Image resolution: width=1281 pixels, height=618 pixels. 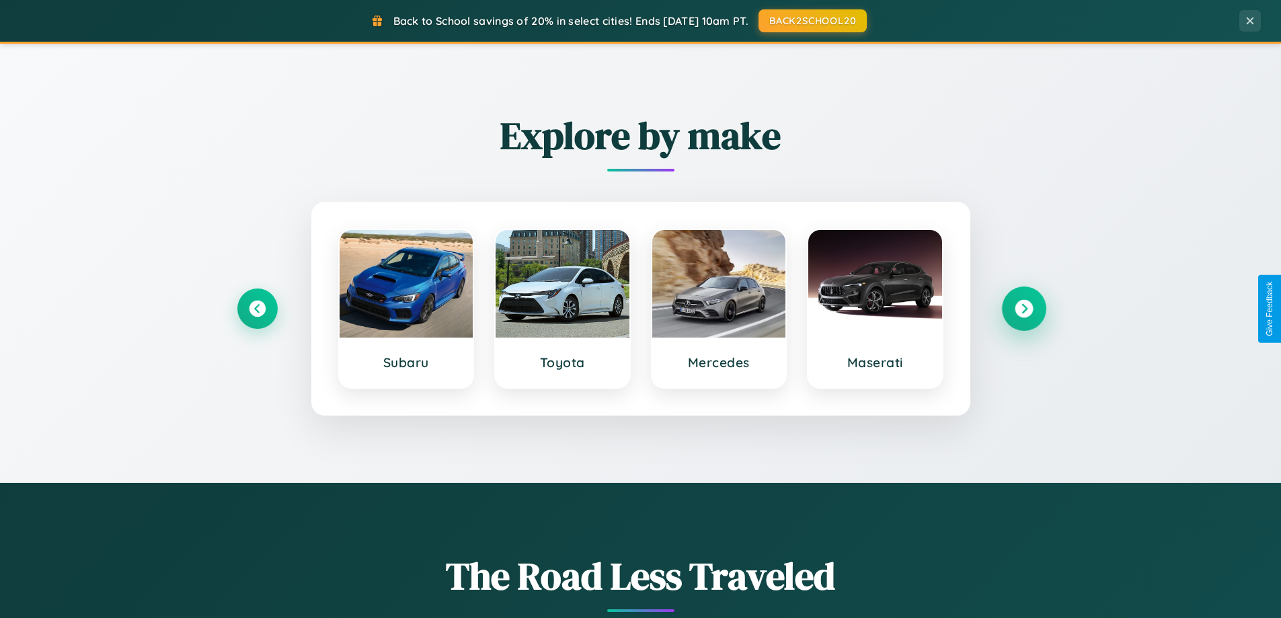 I want to click on button: BACK2SCHOOL20, so click(x=812, y=21).